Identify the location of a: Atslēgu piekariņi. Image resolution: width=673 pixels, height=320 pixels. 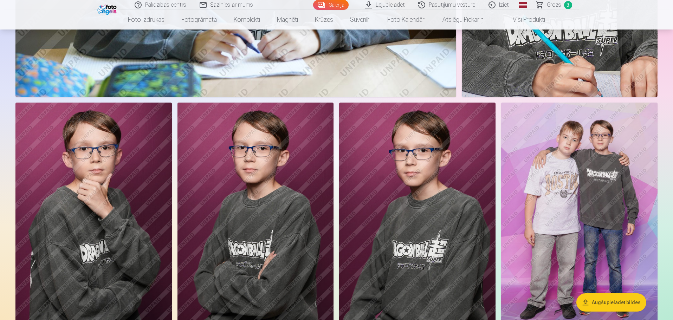
(464, 20).